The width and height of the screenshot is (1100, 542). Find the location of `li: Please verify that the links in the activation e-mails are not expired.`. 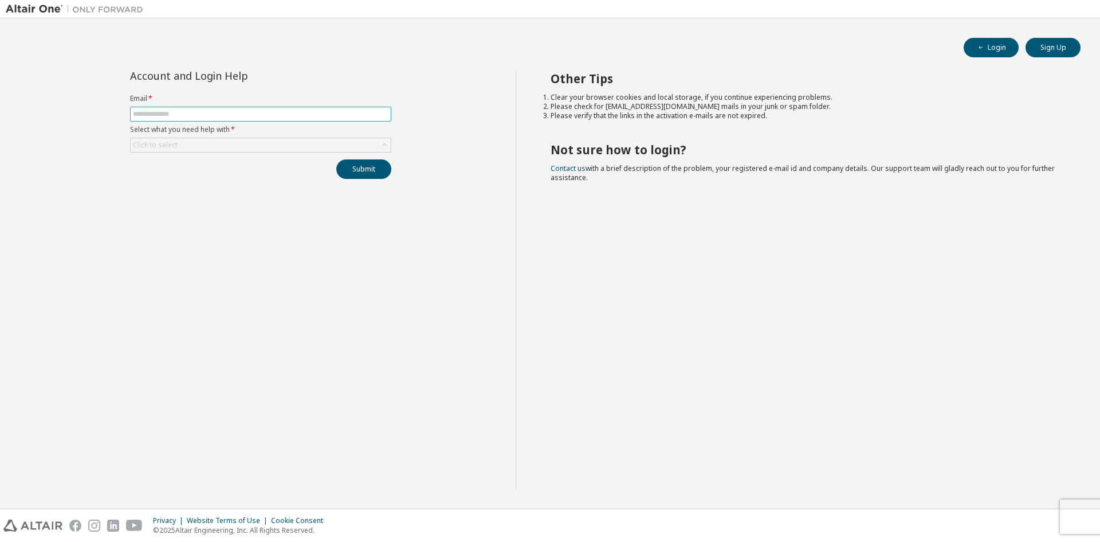

li: Please verify that the links in the activation e-mails are not expired. is located at coordinates (806, 116).